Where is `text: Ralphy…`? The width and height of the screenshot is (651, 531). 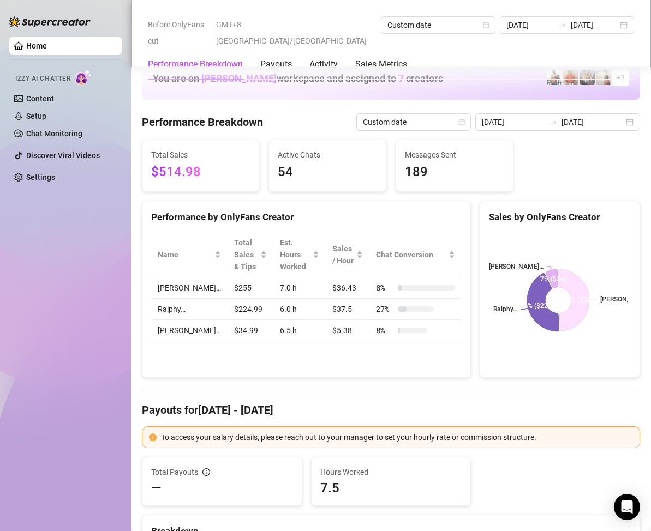 text: Ralphy… is located at coordinates (505, 309).